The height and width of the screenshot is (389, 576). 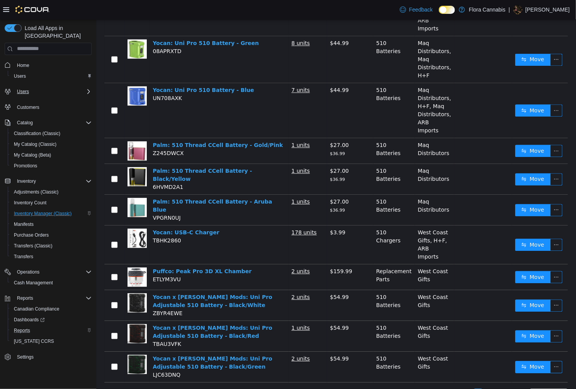 What do you see at coordinates (37, 309) in the screenshot?
I see `a: Canadian Compliance` at bounding box center [37, 309].